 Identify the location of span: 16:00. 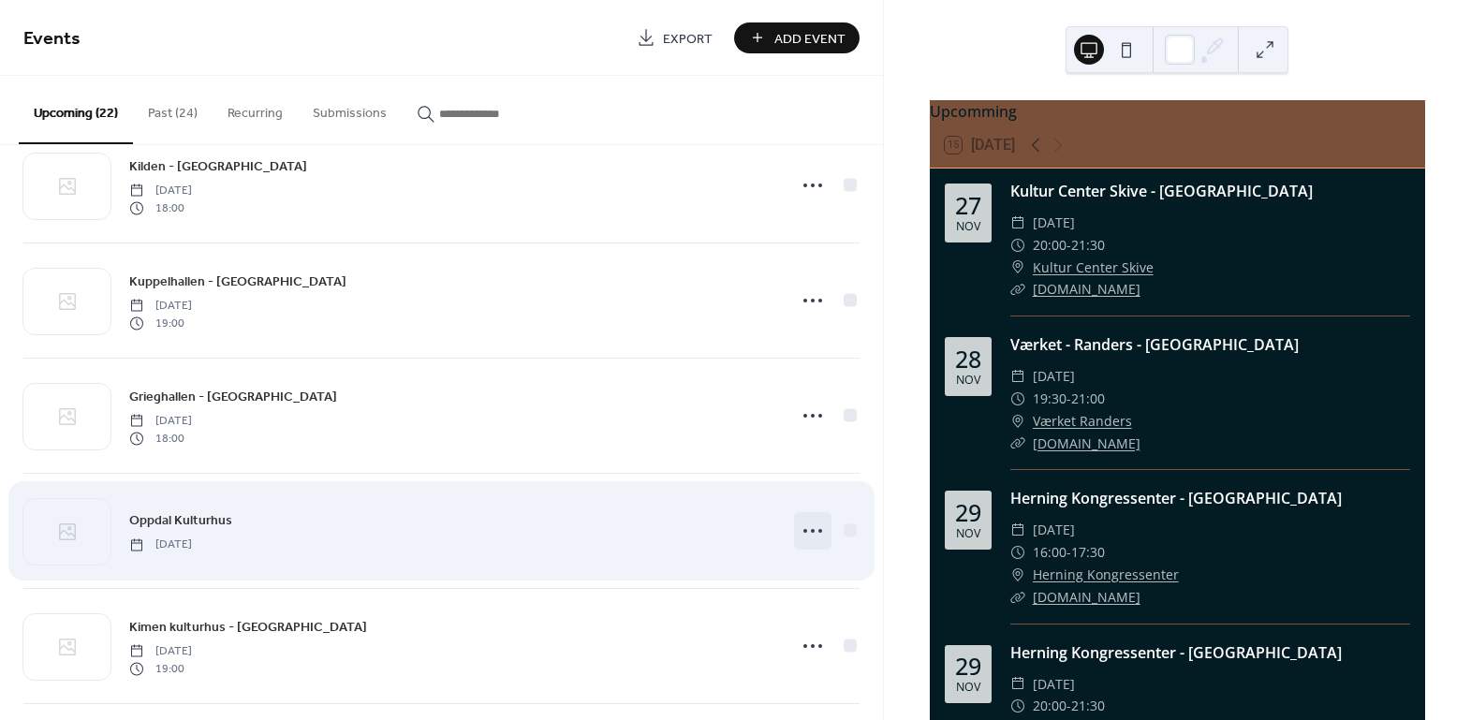
(1049, 552).